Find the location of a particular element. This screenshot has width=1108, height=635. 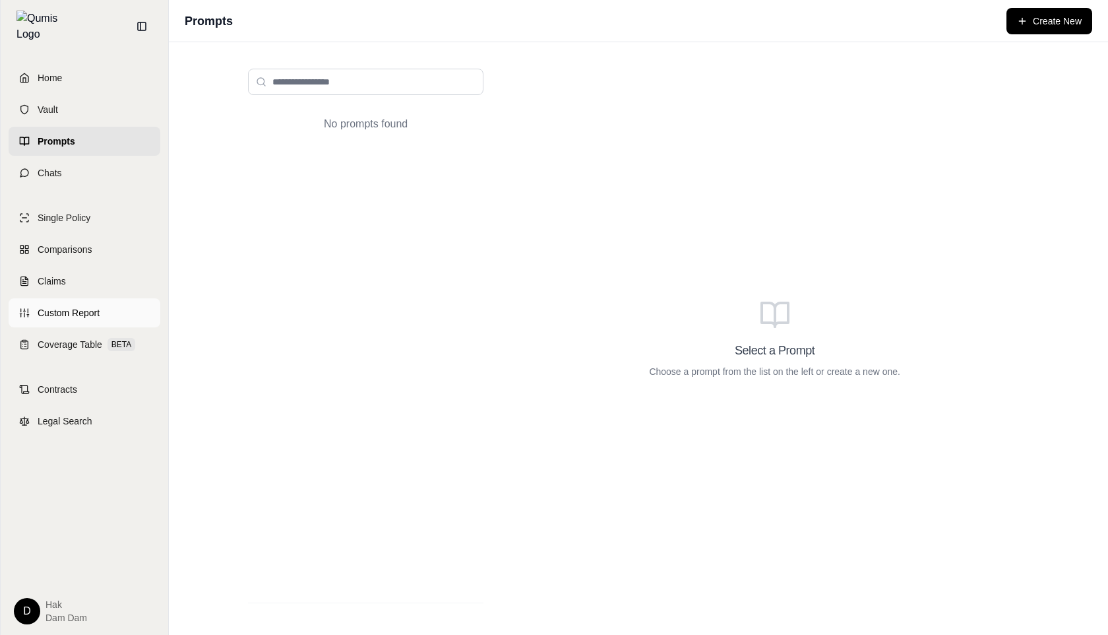

span: Claims is located at coordinates (51, 281).